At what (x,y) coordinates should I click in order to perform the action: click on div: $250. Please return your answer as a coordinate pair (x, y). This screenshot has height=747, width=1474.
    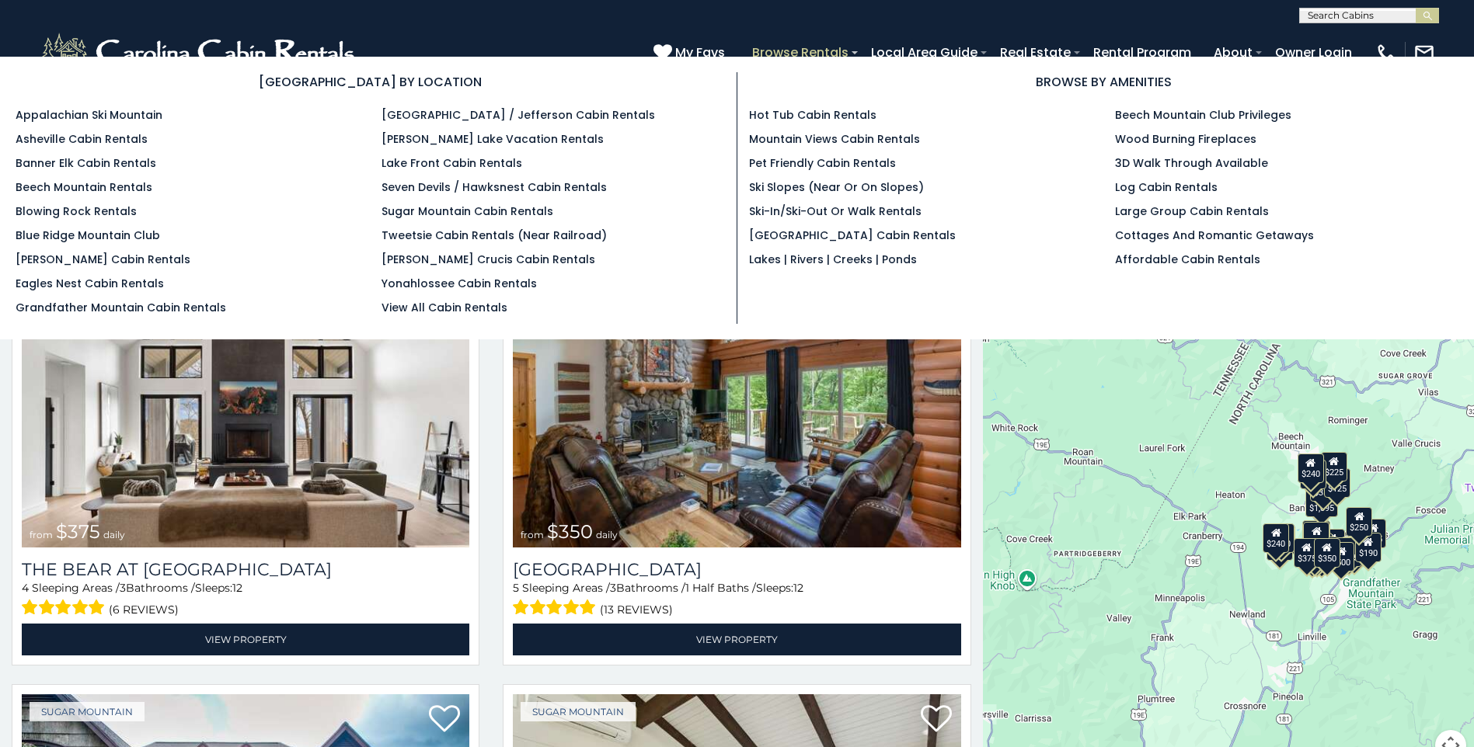
    Looking at the image, I should click on (1359, 521).